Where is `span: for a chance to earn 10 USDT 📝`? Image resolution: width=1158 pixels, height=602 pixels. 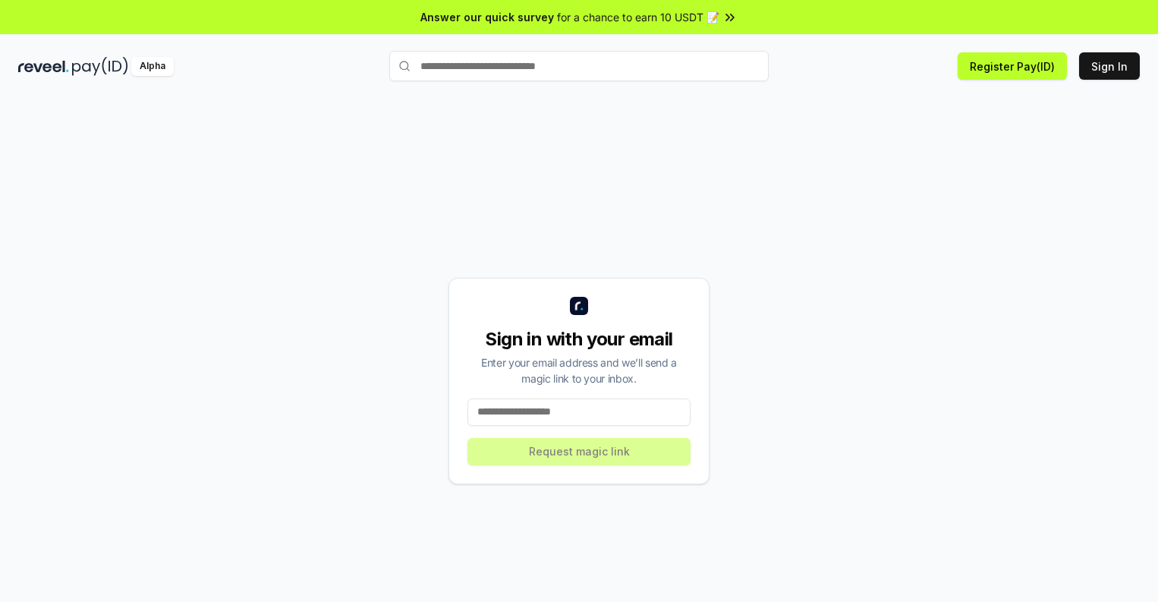
span: for a chance to earn 10 USDT 📝 is located at coordinates (638, 17).